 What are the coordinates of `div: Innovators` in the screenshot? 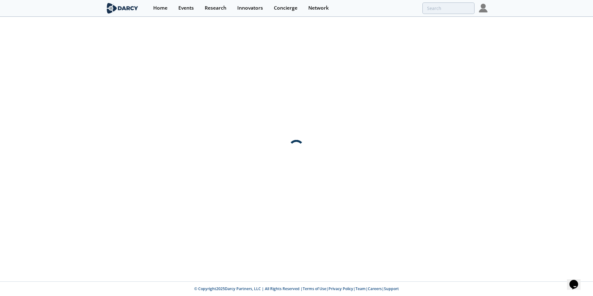 It's located at (250, 8).